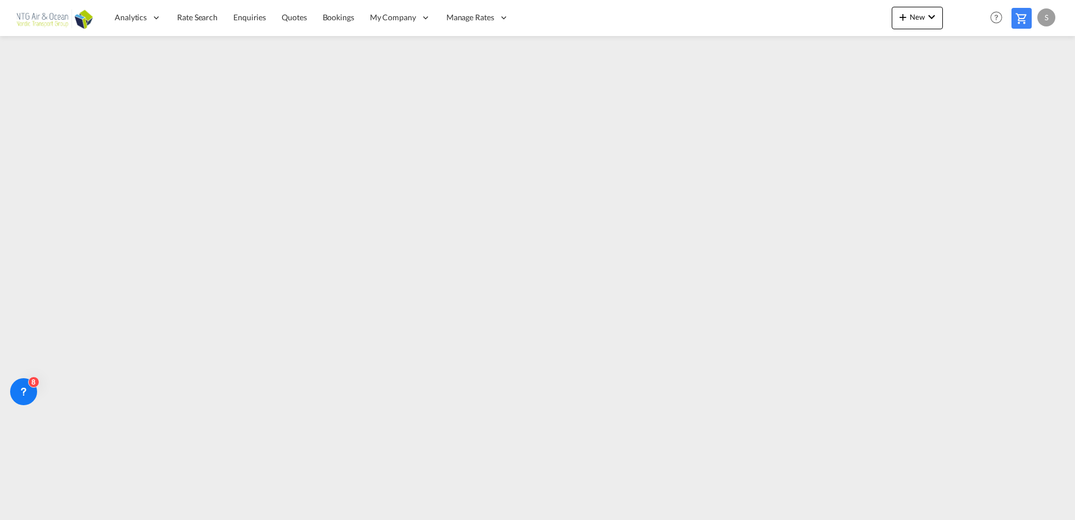 This screenshot has height=520, width=1075. Describe the element at coordinates (932, 17) in the screenshot. I see `md-icon: icon-chevron-down` at that location.